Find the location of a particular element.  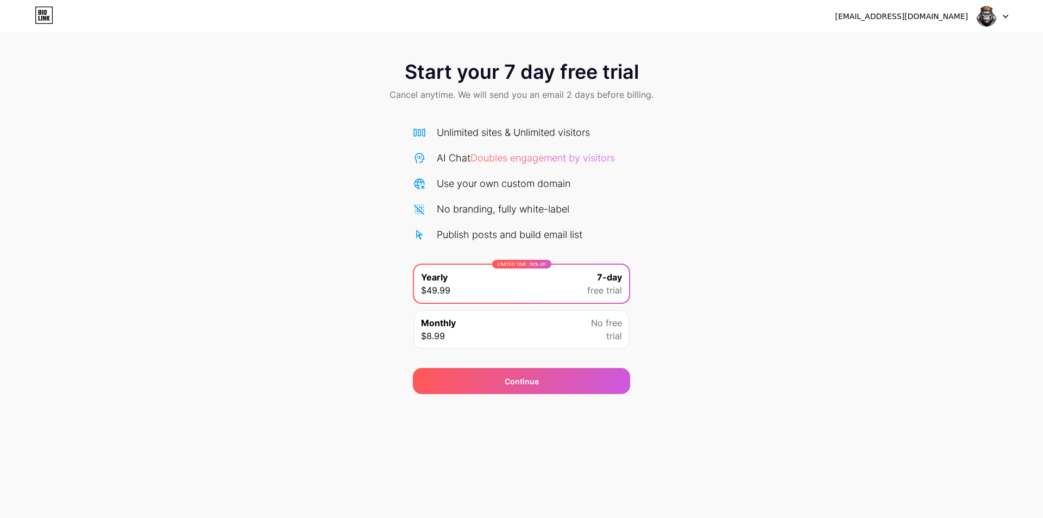

span: Doubles engagement by visitors is located at coordinates (543, 158).